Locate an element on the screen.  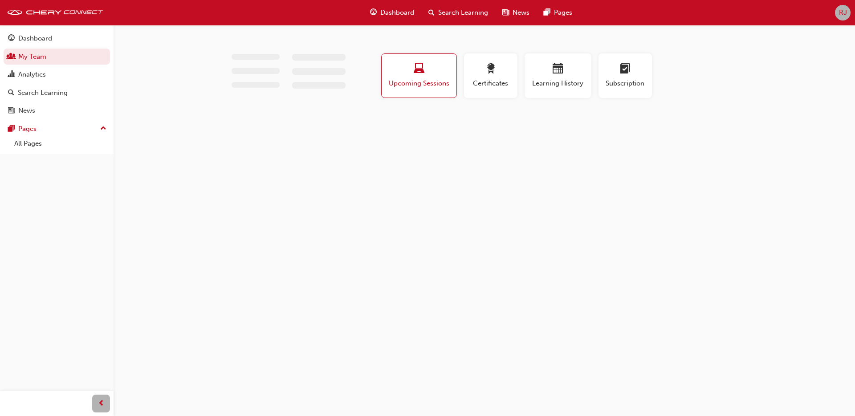
button: Learning History is located at coordinates (558, 76).